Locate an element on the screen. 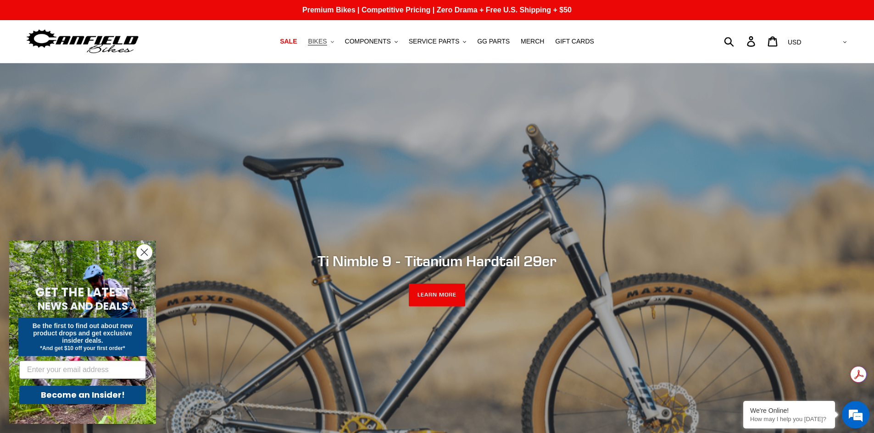  a: GIFT CARDS is located at coordinates (574, 41).